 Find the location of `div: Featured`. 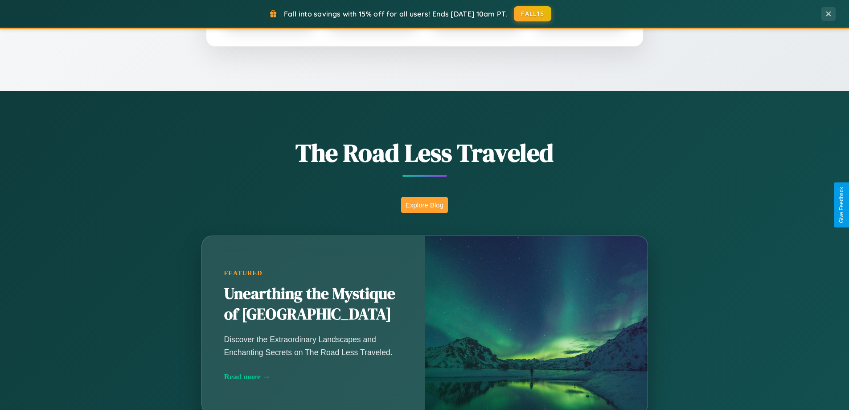

div: Featured is located at coordinates (313, 273).